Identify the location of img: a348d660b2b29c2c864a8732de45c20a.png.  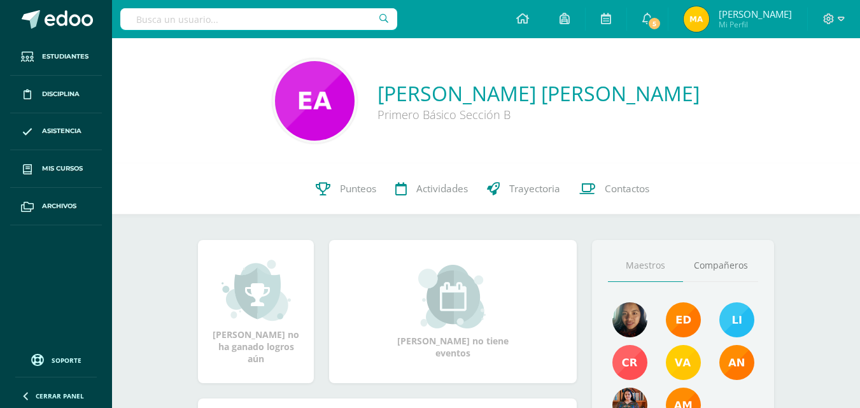
(736, 362).